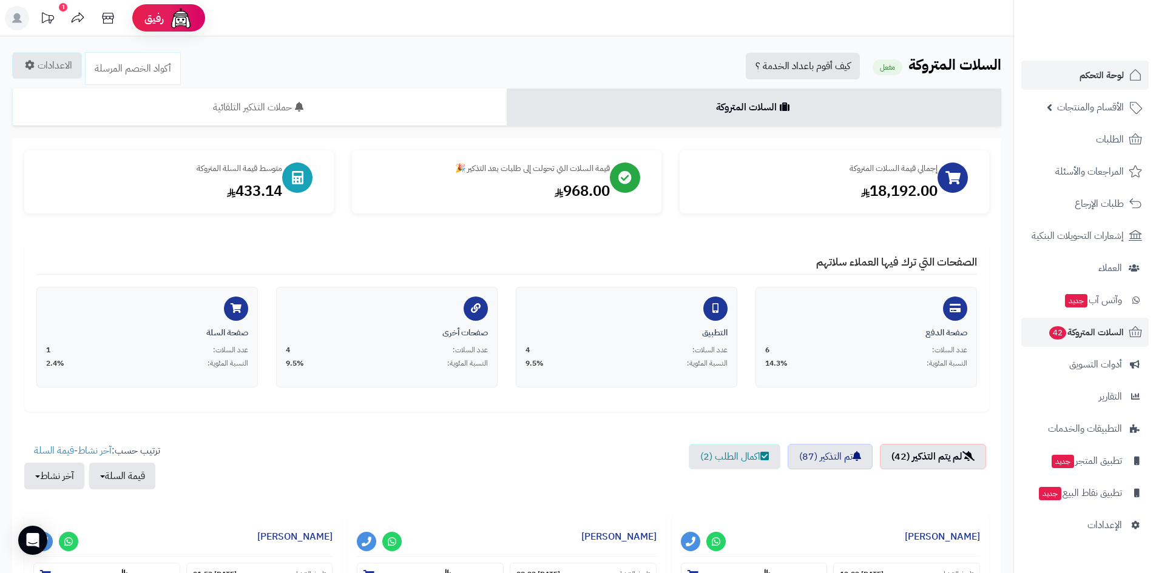 The height and width of the screenshot is (573, 1156). What do you see at coordinates (1085, 525) in the screenshot?
I see `a: الإعدادات` at bounding box center [1085, 525].